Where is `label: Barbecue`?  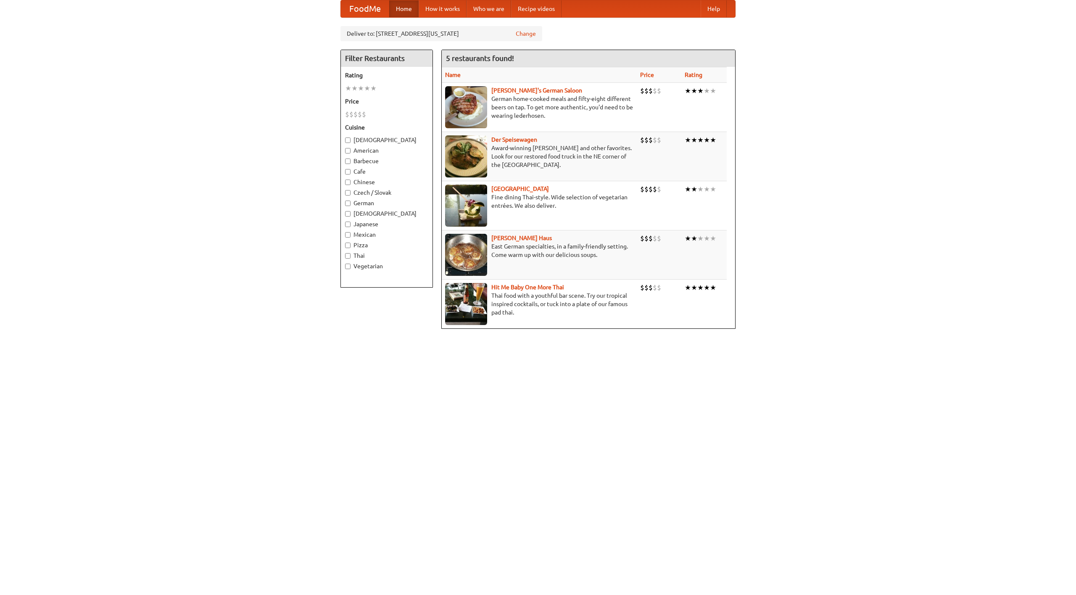 label: Barbecue is located at coordinates (387, 161).